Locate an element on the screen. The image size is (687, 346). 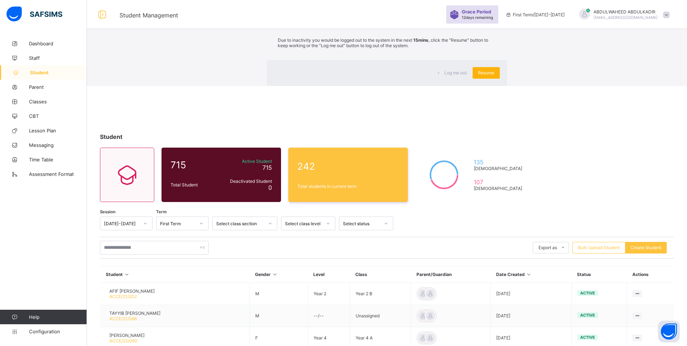
span: Export as is located at coordinates (548, 247).